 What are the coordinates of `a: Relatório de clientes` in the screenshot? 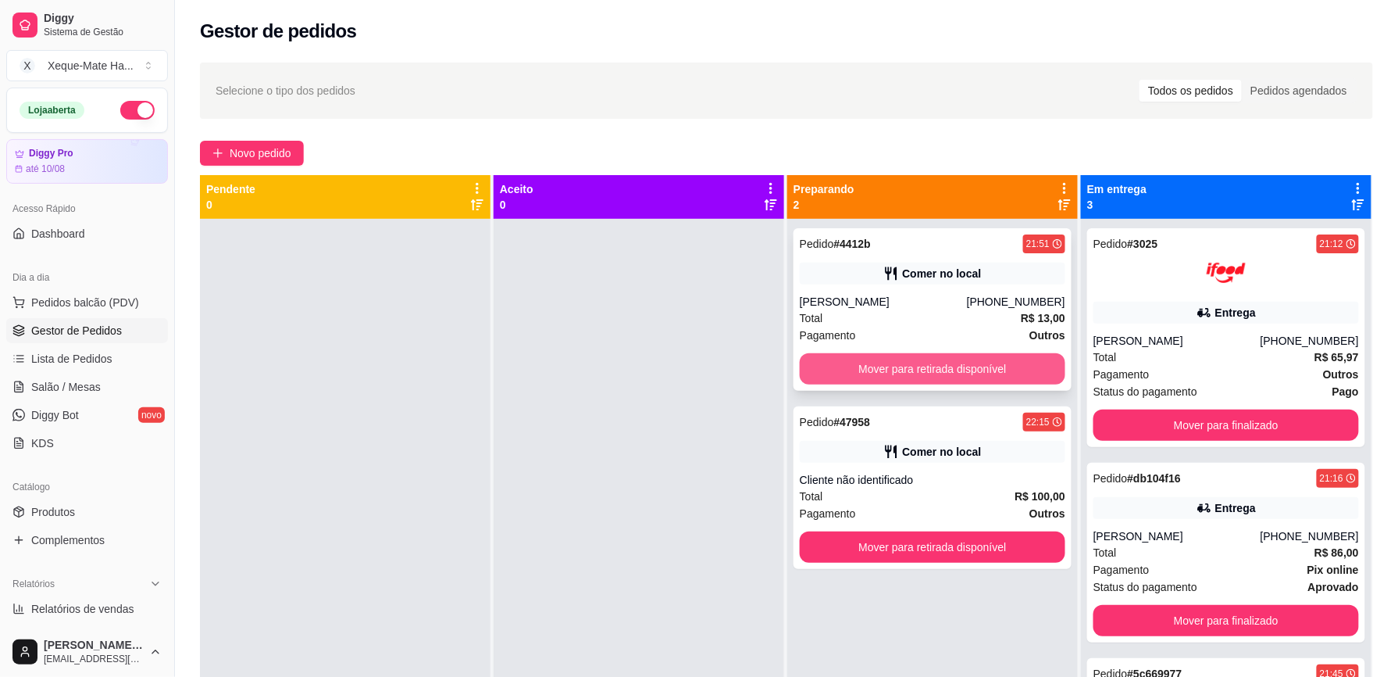 It's located at (87, 637).